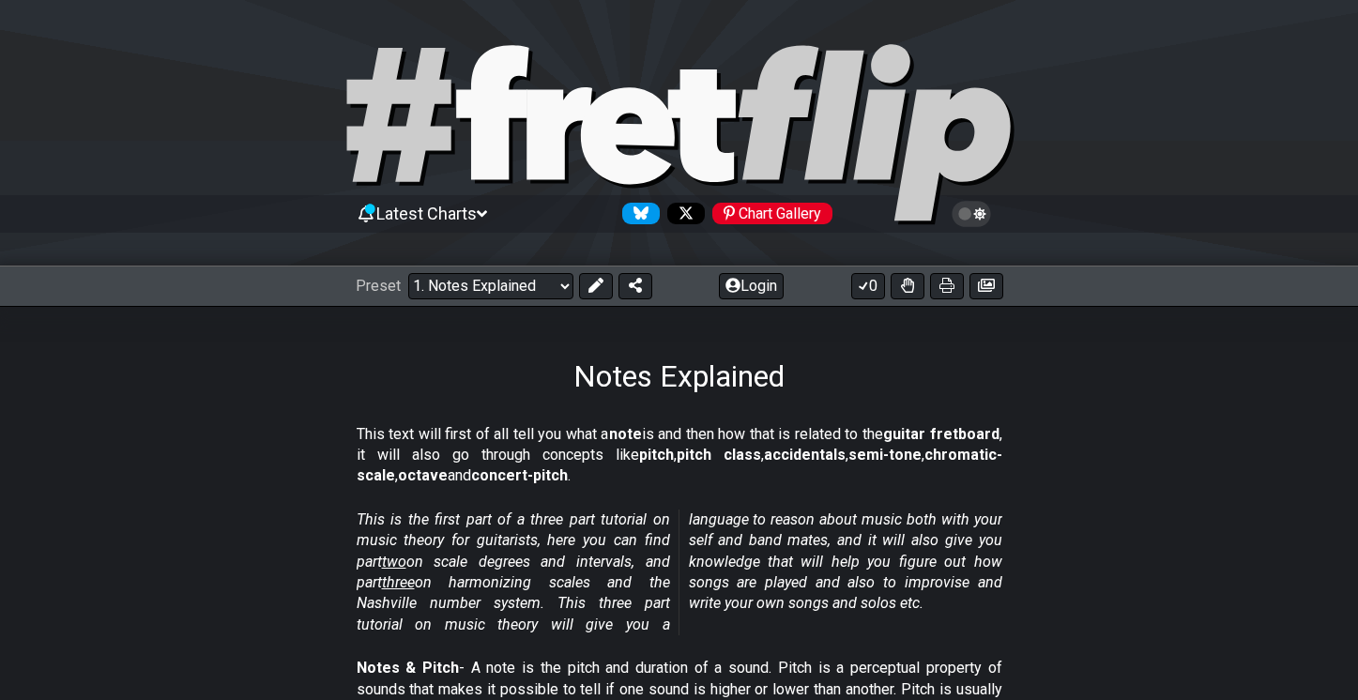 The width and height of the screenshot is (1358, 700). Describe the element at coordinates (868, 286) in the screenshot. I see `button: 0` at that location.